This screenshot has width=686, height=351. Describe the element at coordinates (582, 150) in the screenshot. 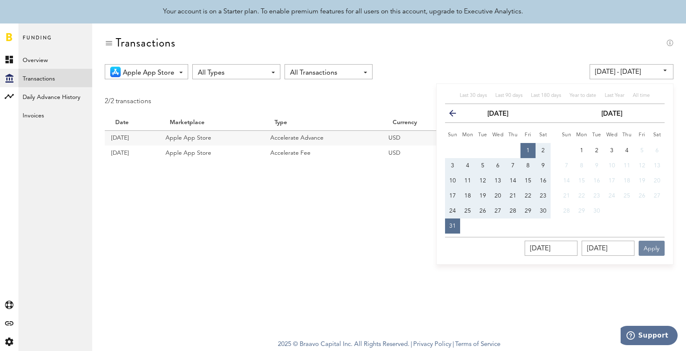

I see `button: 1` at that location.